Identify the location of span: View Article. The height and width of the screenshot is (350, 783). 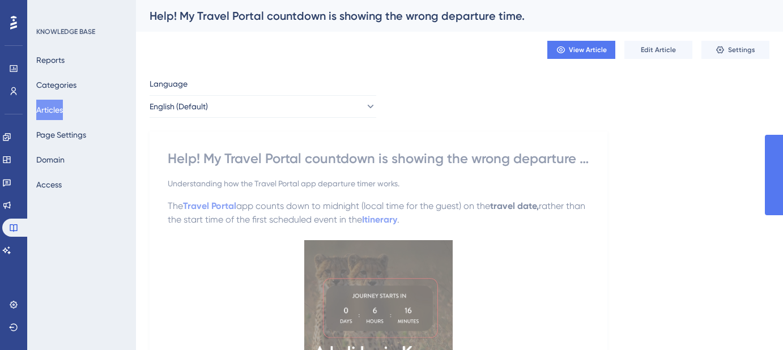
(588, 50).